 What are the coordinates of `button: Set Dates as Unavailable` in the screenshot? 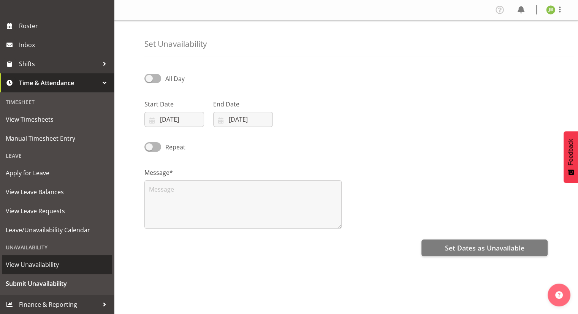 It's located at (485, 248).